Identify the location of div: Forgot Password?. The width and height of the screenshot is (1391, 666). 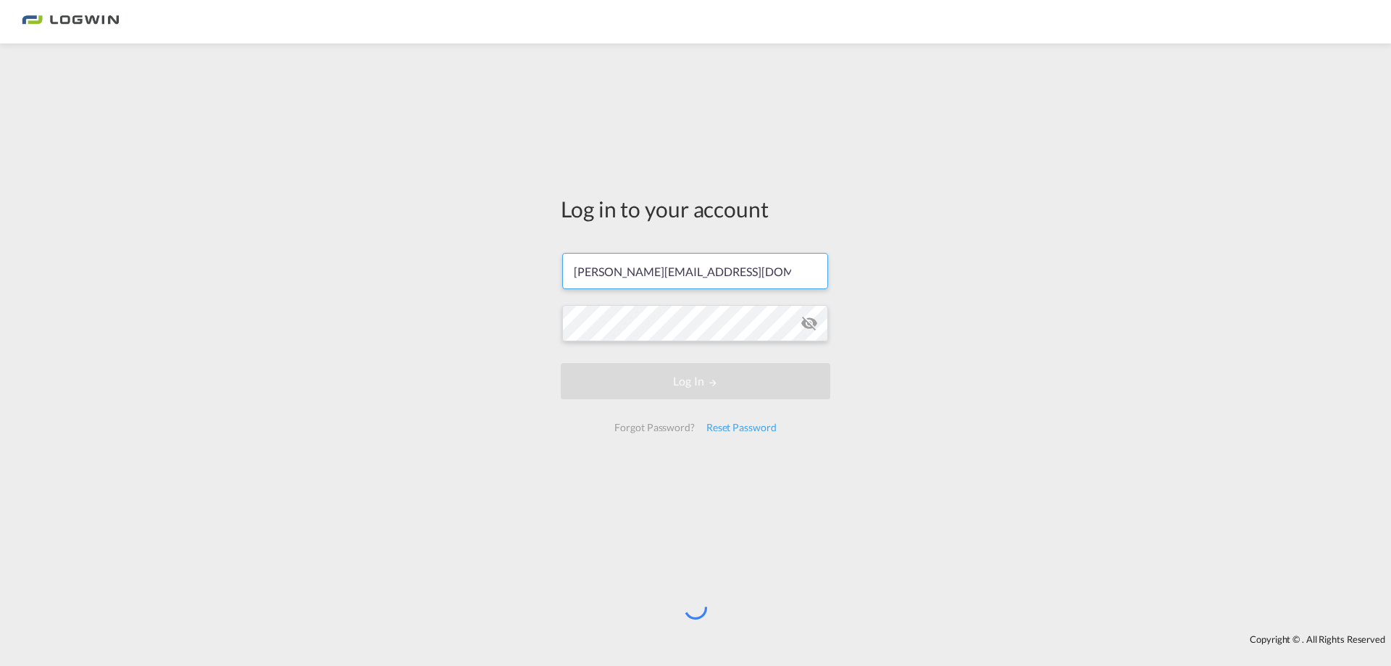
(654, 427).